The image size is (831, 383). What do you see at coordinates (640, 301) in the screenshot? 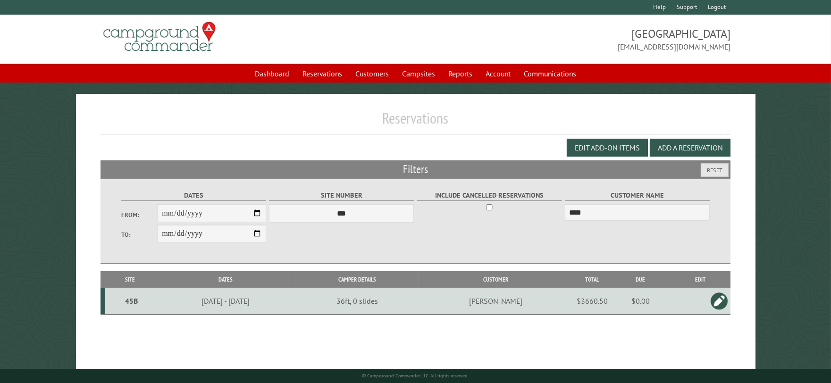
I see `td: $0.00` at bounding box center [640, 301].